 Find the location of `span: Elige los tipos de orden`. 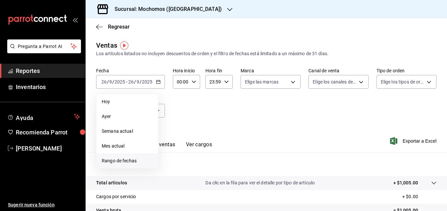

span: Elige los tipos de orden is located at coordinates (402, 82).